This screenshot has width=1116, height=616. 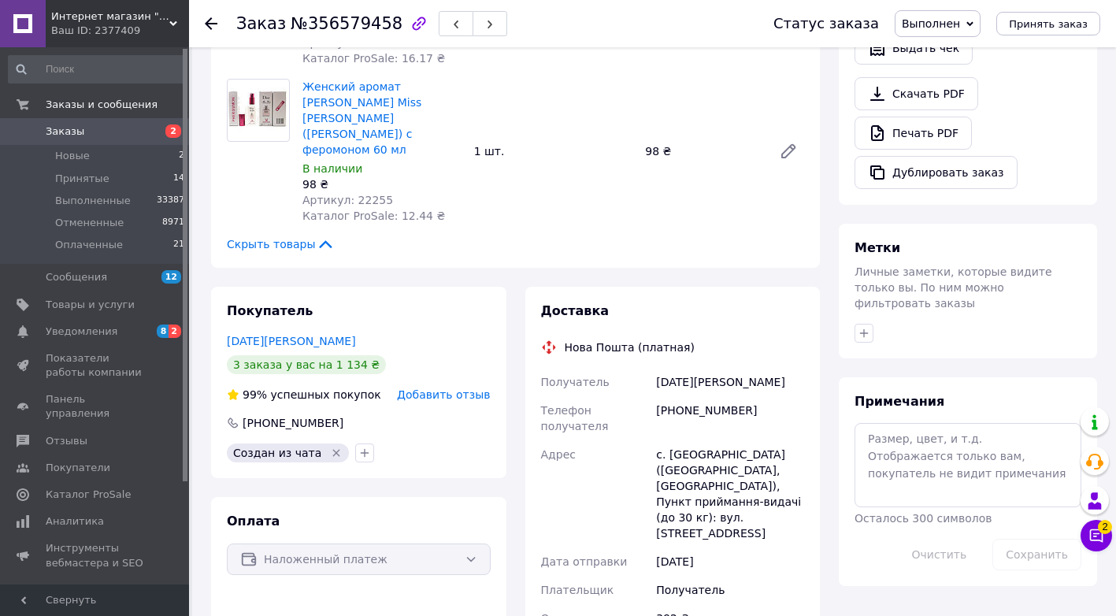 I want to click on span: Заказы и сообщения, so click(x=102, y=105).